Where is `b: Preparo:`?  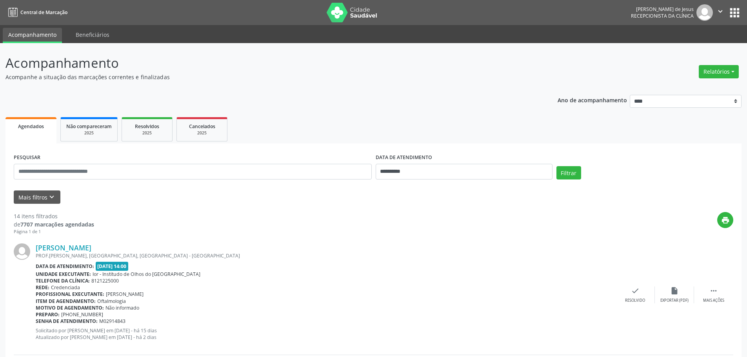 b: Preparo: is located at coordinates (47, 314).